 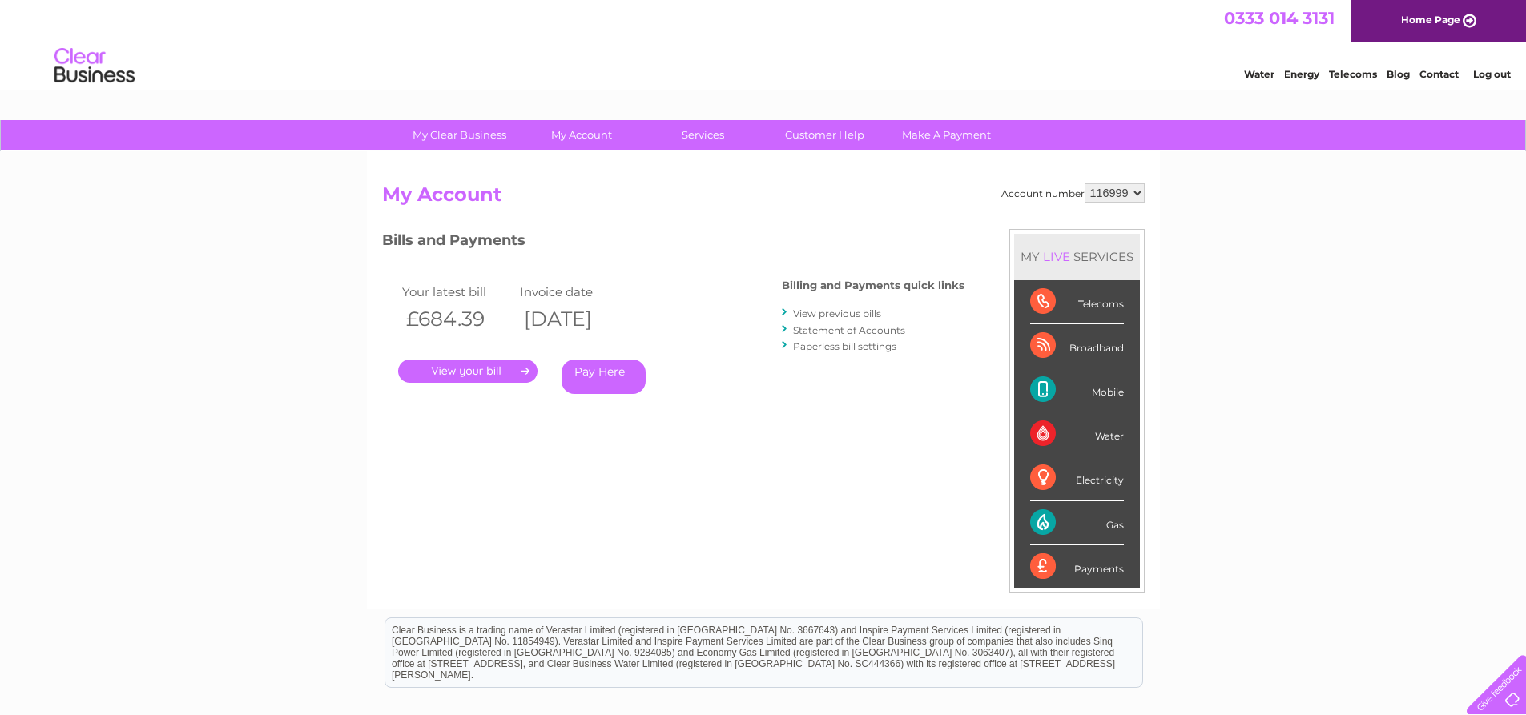 What do you see at coordinates (844, 346) in the screenshot?
I see `a: Paperless bill settings` at bounding box center [844, 346].